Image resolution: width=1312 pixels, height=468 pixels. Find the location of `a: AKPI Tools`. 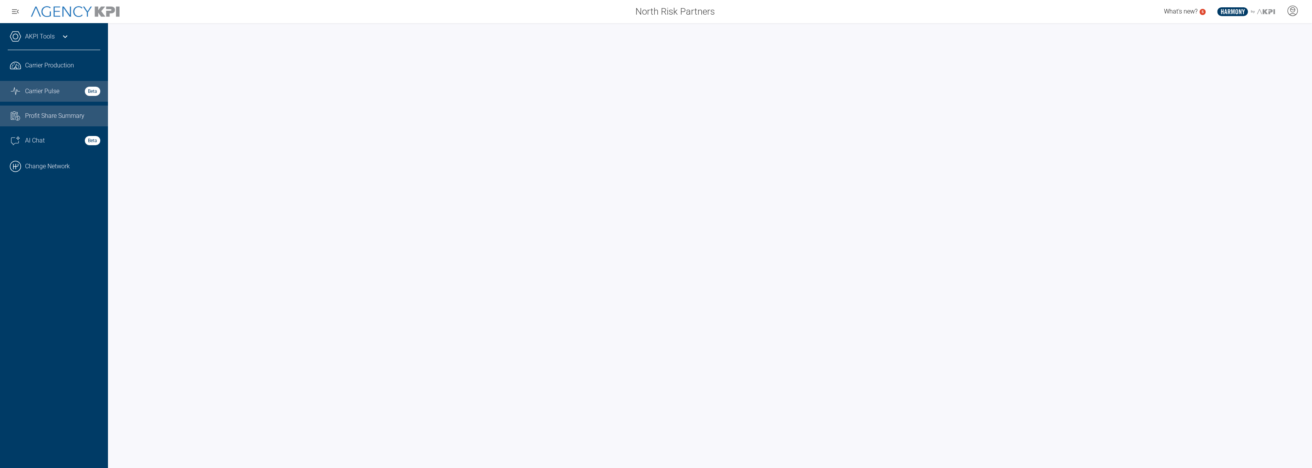

a: AKPI Tools is located at coordinates (40, 37).